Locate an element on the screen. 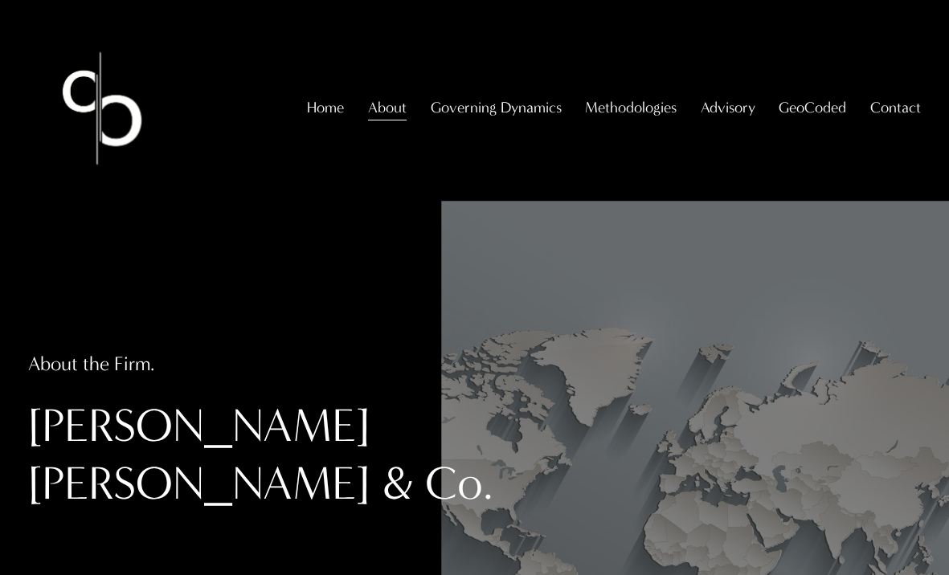 This screenshot has height=575, width=949. span: Methodologies is located at coordinates (631, 108).